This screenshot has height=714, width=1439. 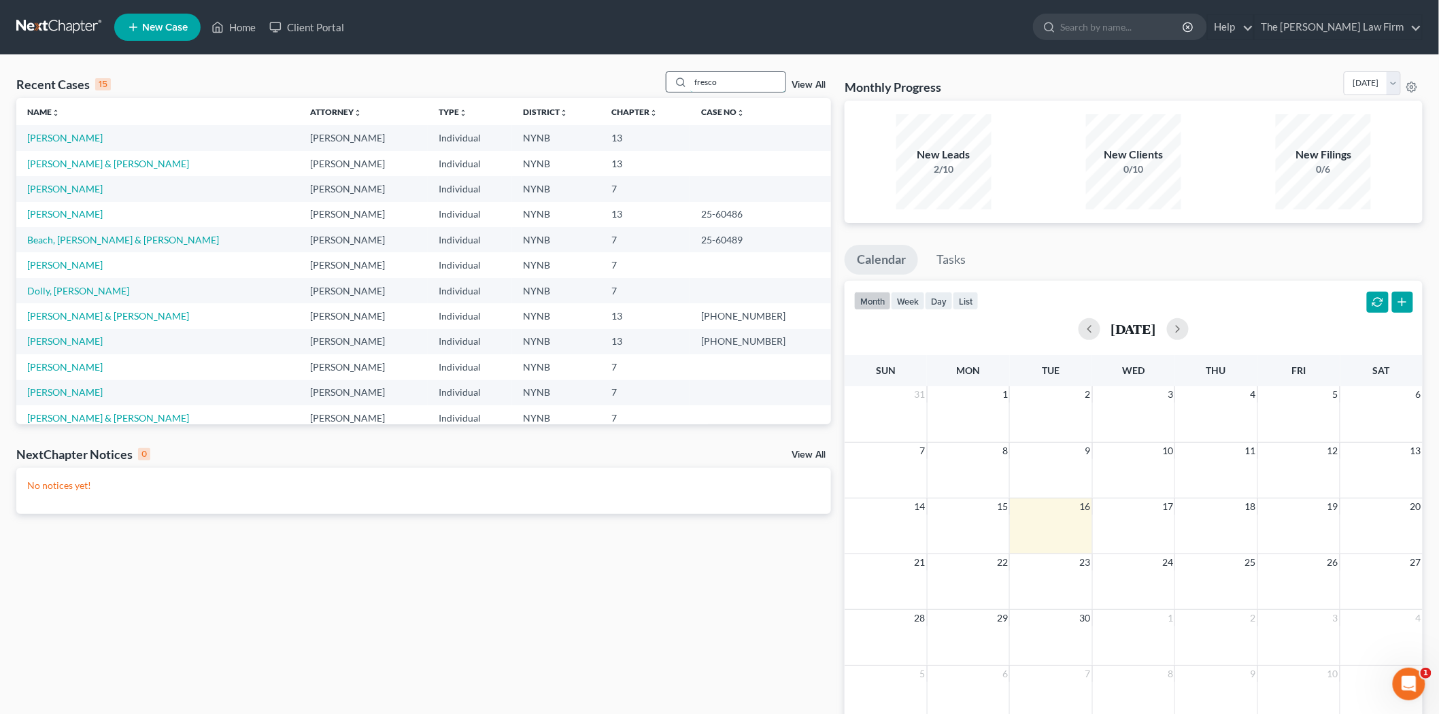 I want to click on span: 21, so click(x=920, y=562).